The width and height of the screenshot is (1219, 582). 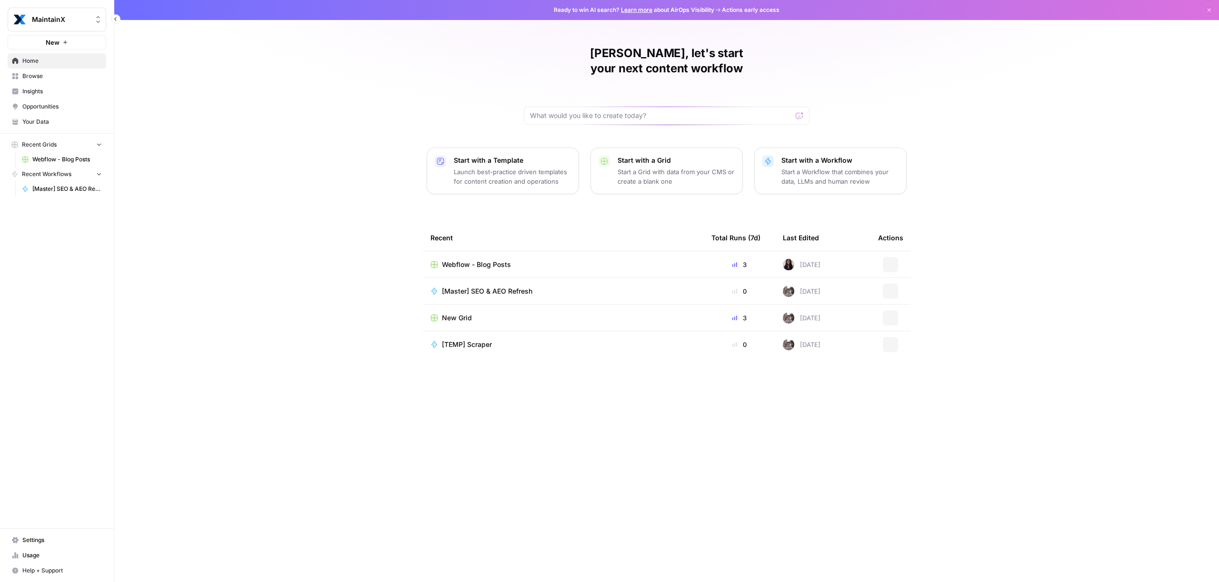 What do you see at coordinates (57, 122) in the screenshot?
I see `a: Your Data` at bounding box center [57, 122].